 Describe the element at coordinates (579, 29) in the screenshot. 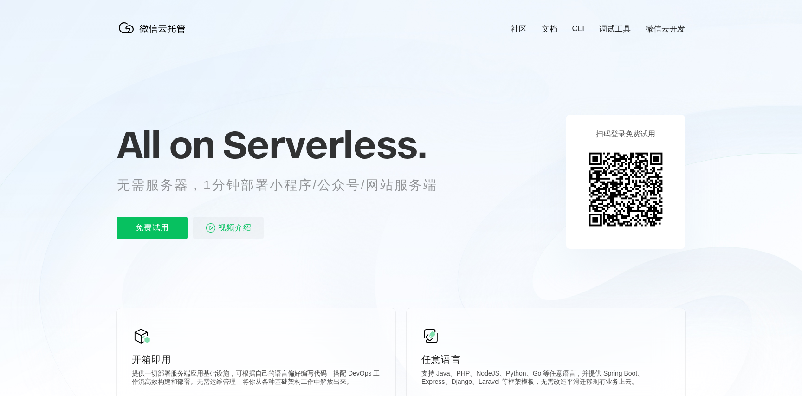

I see `a: CLI` at that location.